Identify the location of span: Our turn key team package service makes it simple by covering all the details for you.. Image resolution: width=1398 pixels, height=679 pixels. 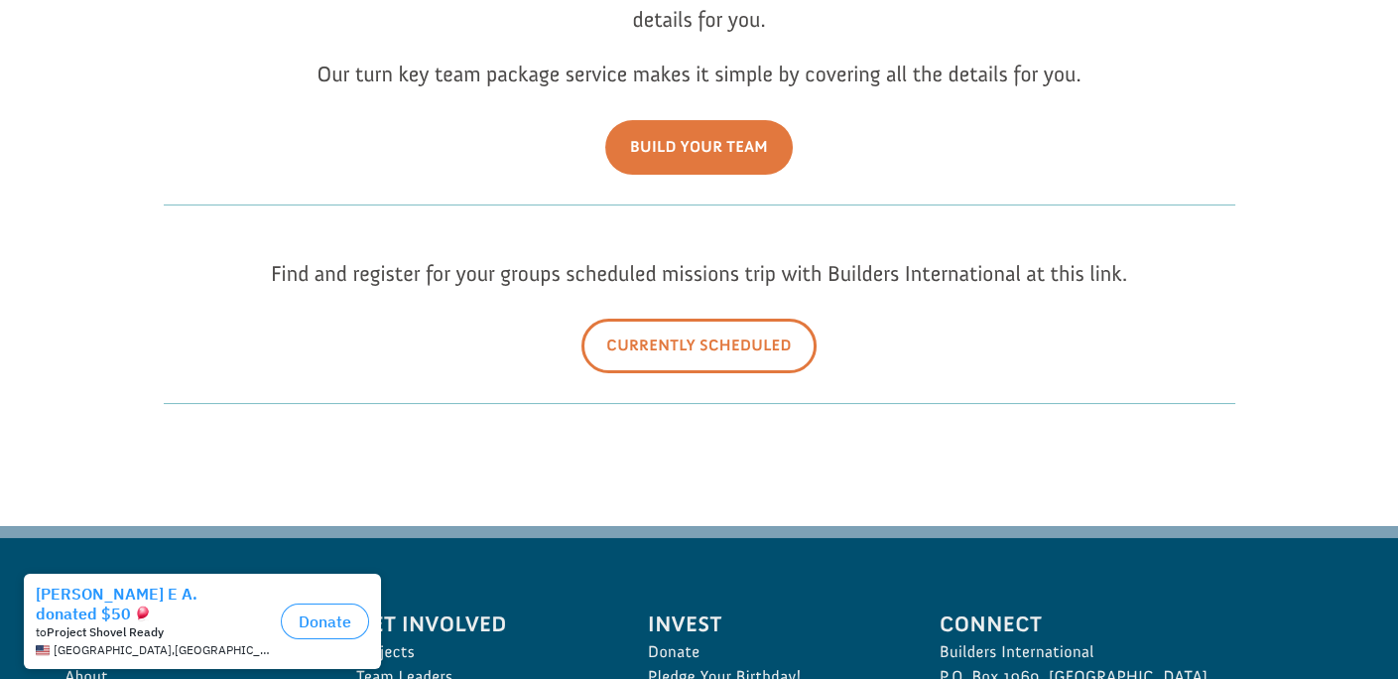
(698, 73).